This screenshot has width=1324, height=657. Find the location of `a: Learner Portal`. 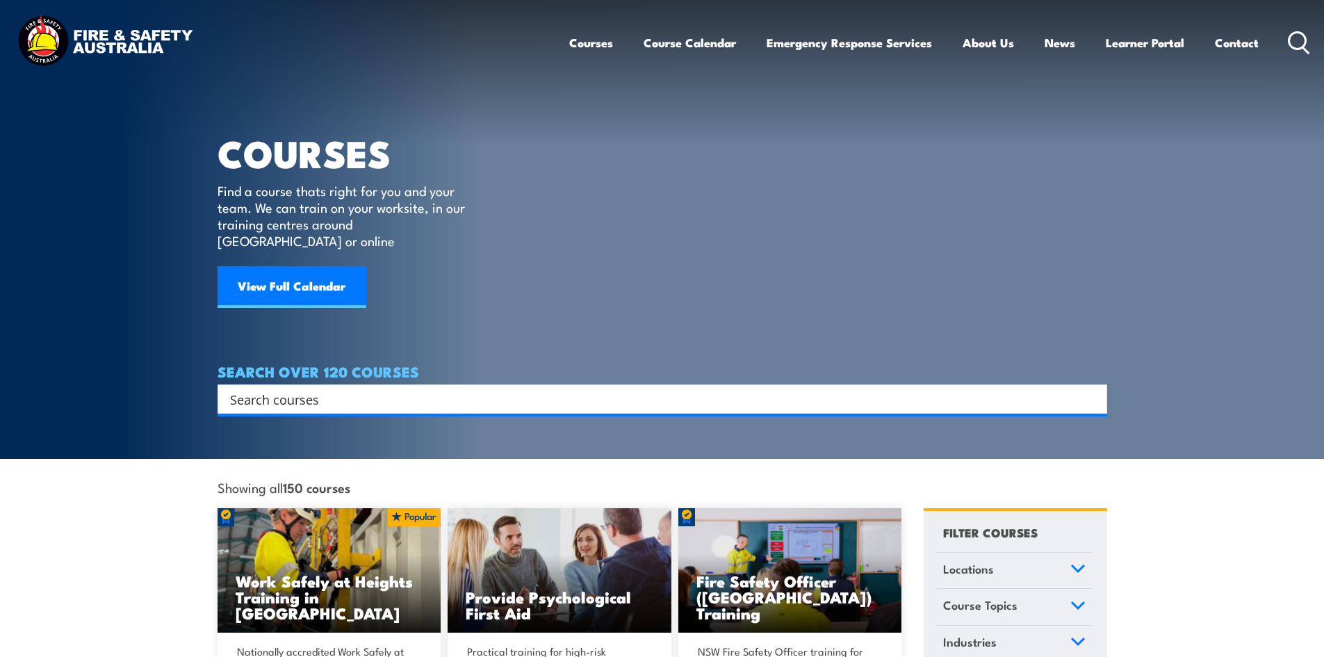

a: Learner Portal is located at coordinates (1145, 42).